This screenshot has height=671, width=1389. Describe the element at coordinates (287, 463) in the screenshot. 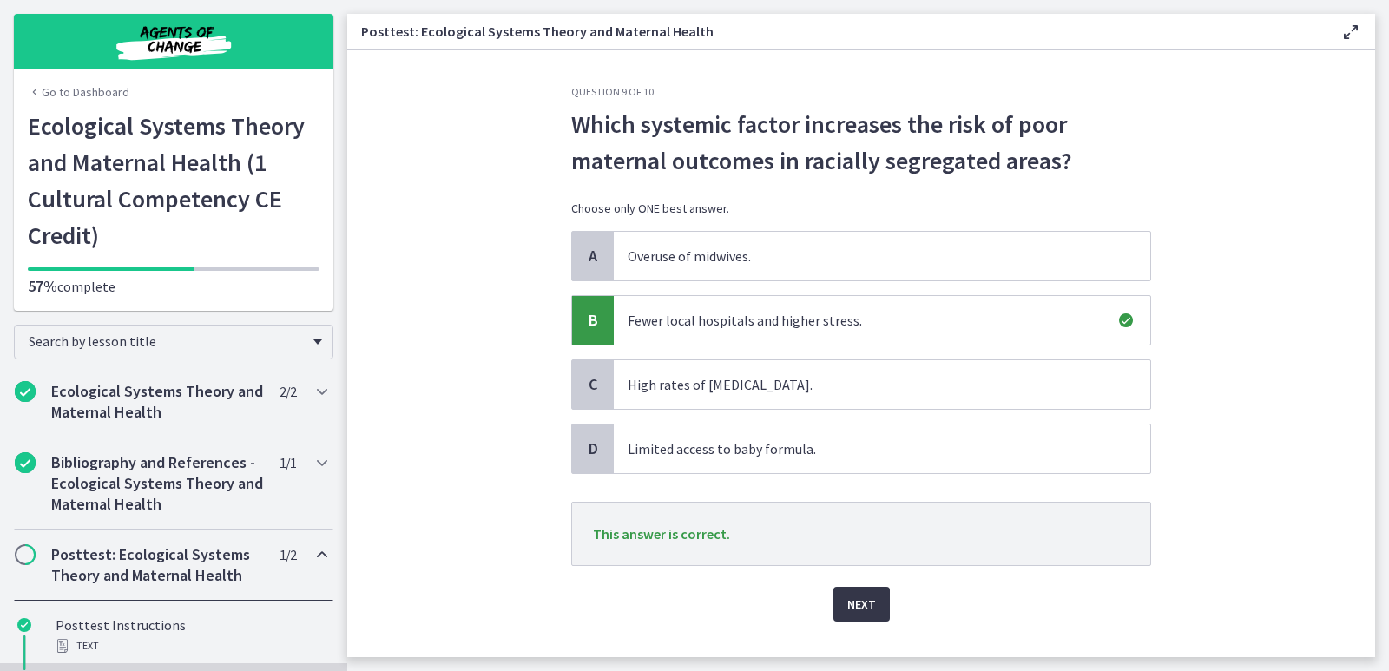

I see `span: 1 / 1` at that location.